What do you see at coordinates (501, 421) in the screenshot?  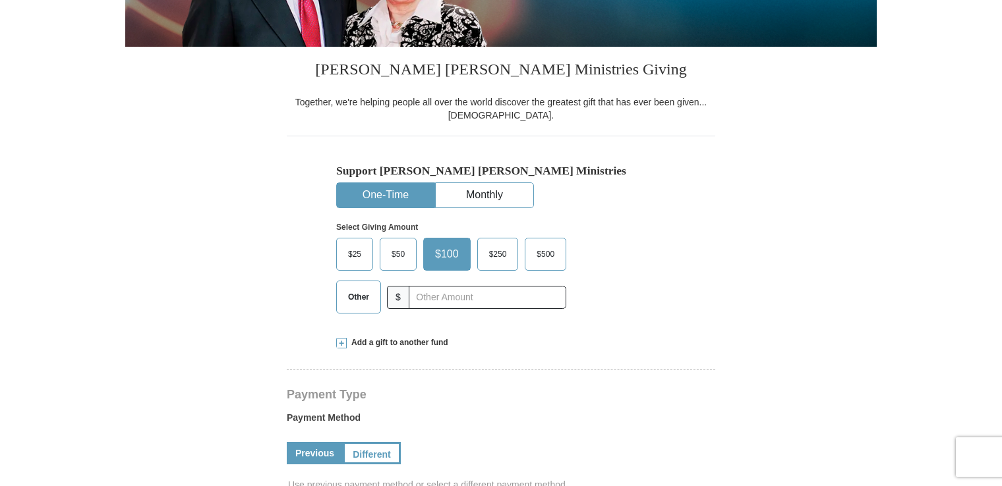 I see `label: Payment Method` at bounding box center [501, 421].